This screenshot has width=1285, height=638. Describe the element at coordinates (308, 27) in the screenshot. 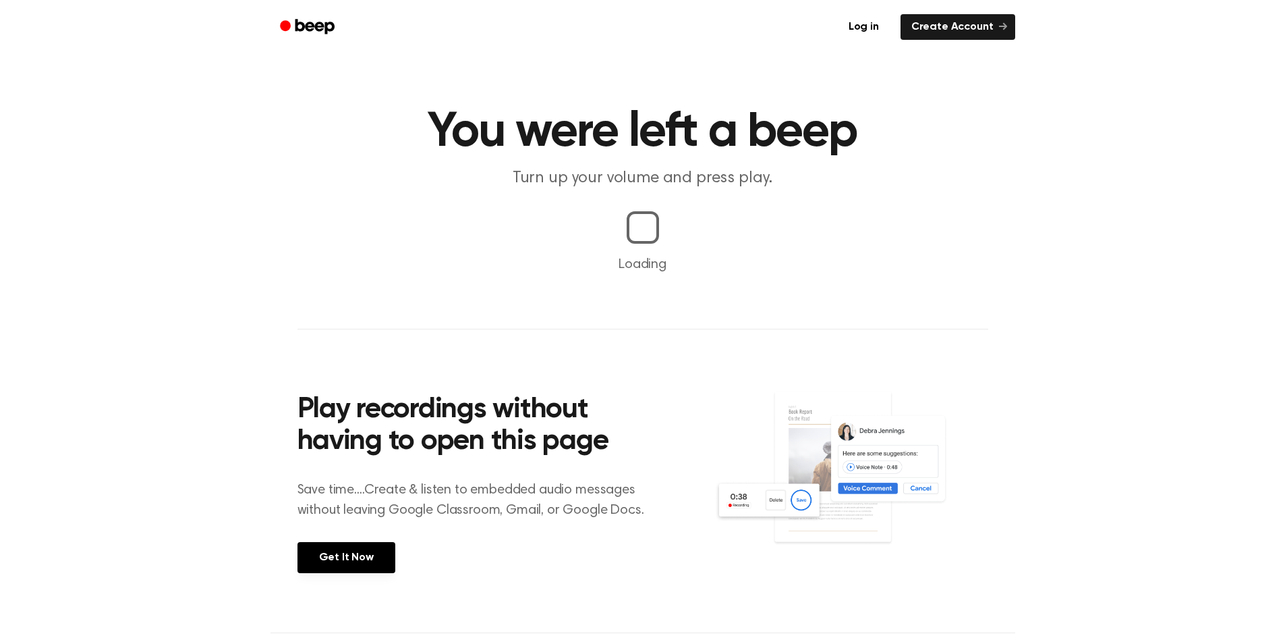

I see `a: Beep` at that location.